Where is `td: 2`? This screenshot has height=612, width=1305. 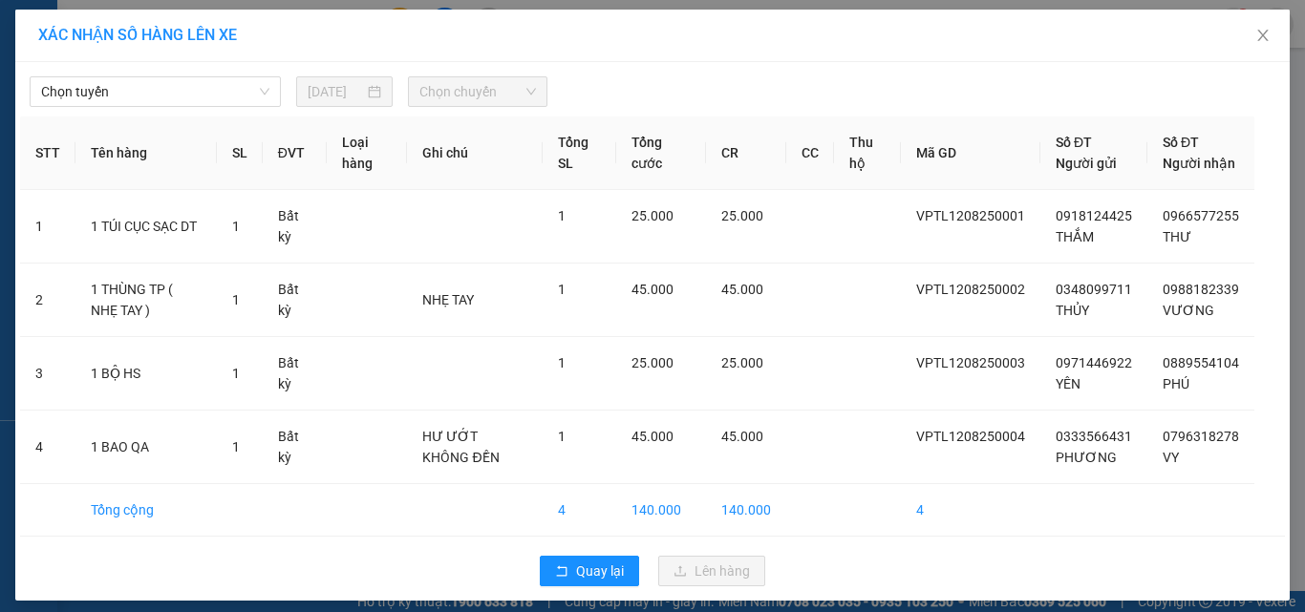 td: 2 is located at coordinates (48, 300).